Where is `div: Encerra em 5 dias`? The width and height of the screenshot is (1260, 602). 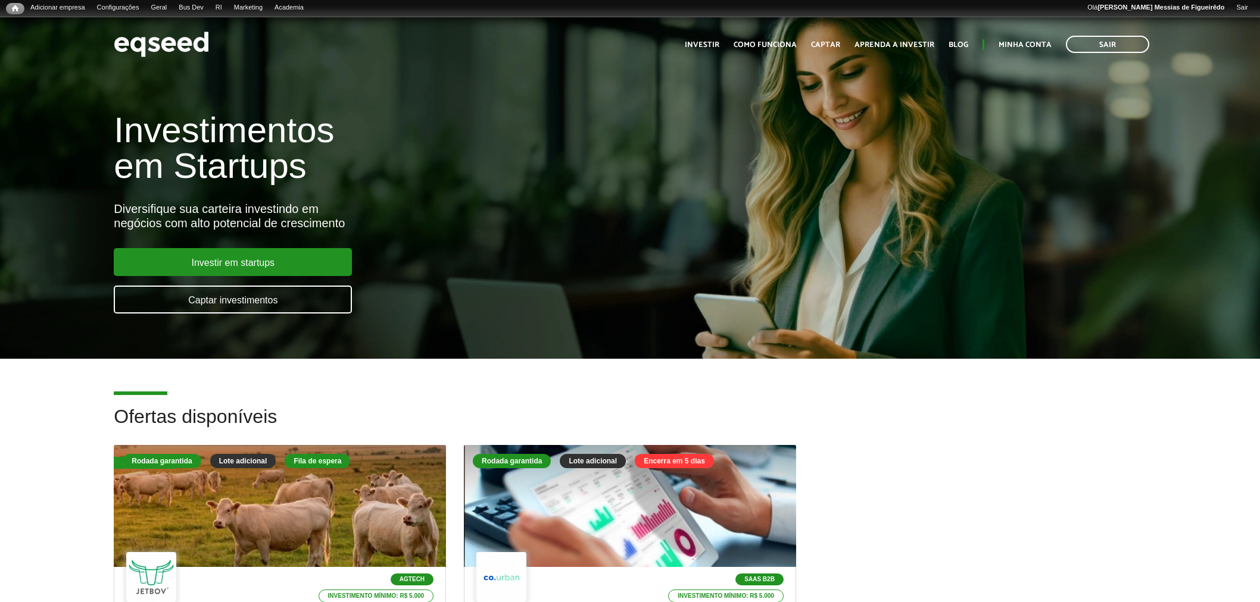 div: Encerra em 5 dias is located at coordinates (674, 461).